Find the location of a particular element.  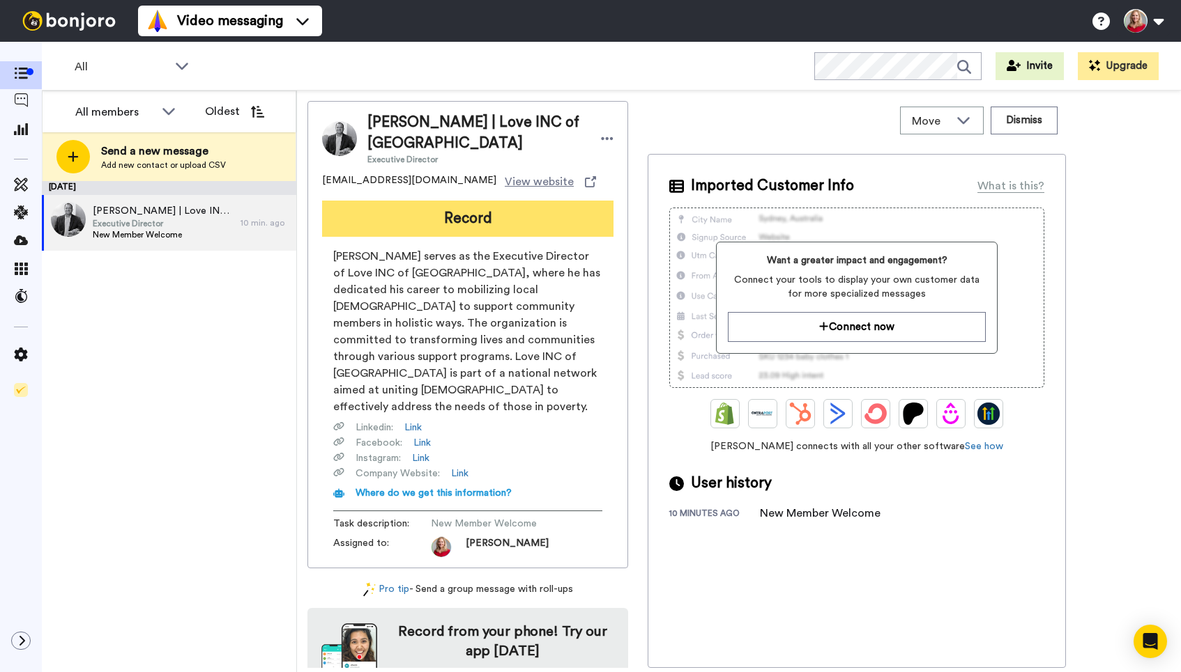

img: Ontraport is located at coordinates (762, 414).